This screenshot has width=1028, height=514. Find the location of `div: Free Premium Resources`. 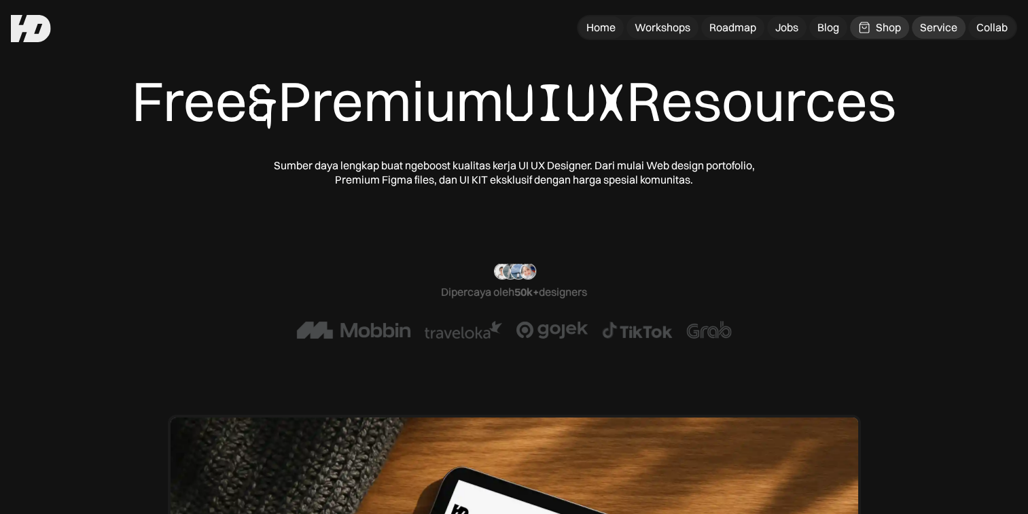

div: Free Premium Resources is located at coordinates (514, 102).